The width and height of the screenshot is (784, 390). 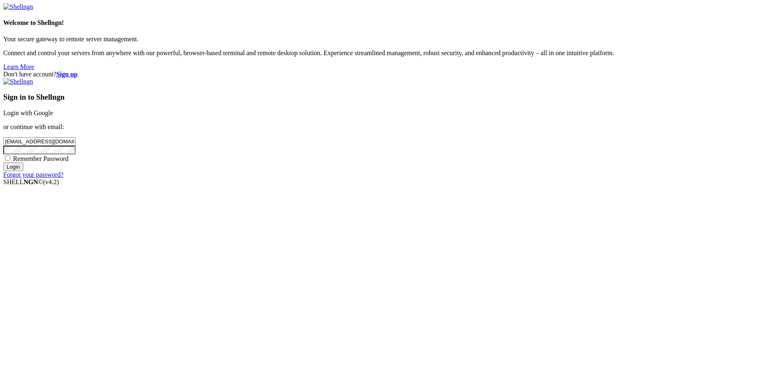 I want to click on span: SHELL ©, so click(x=31, y=182).